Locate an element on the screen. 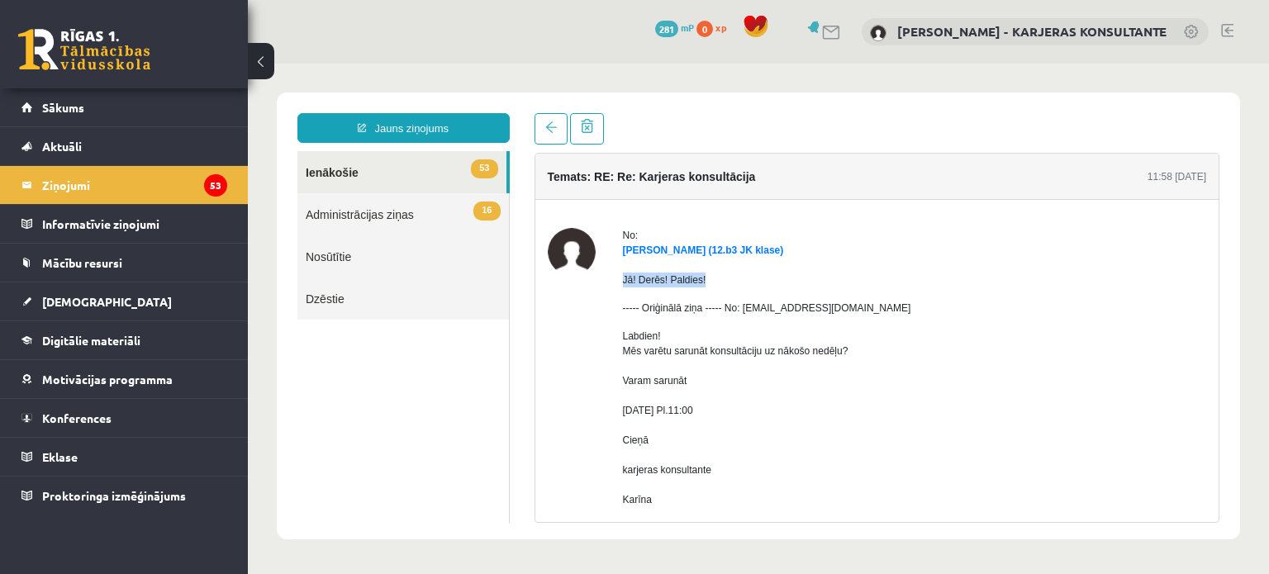 The height and width of the screenshot is (574, 1269). span: 53 is located at coordinates (236, 105).